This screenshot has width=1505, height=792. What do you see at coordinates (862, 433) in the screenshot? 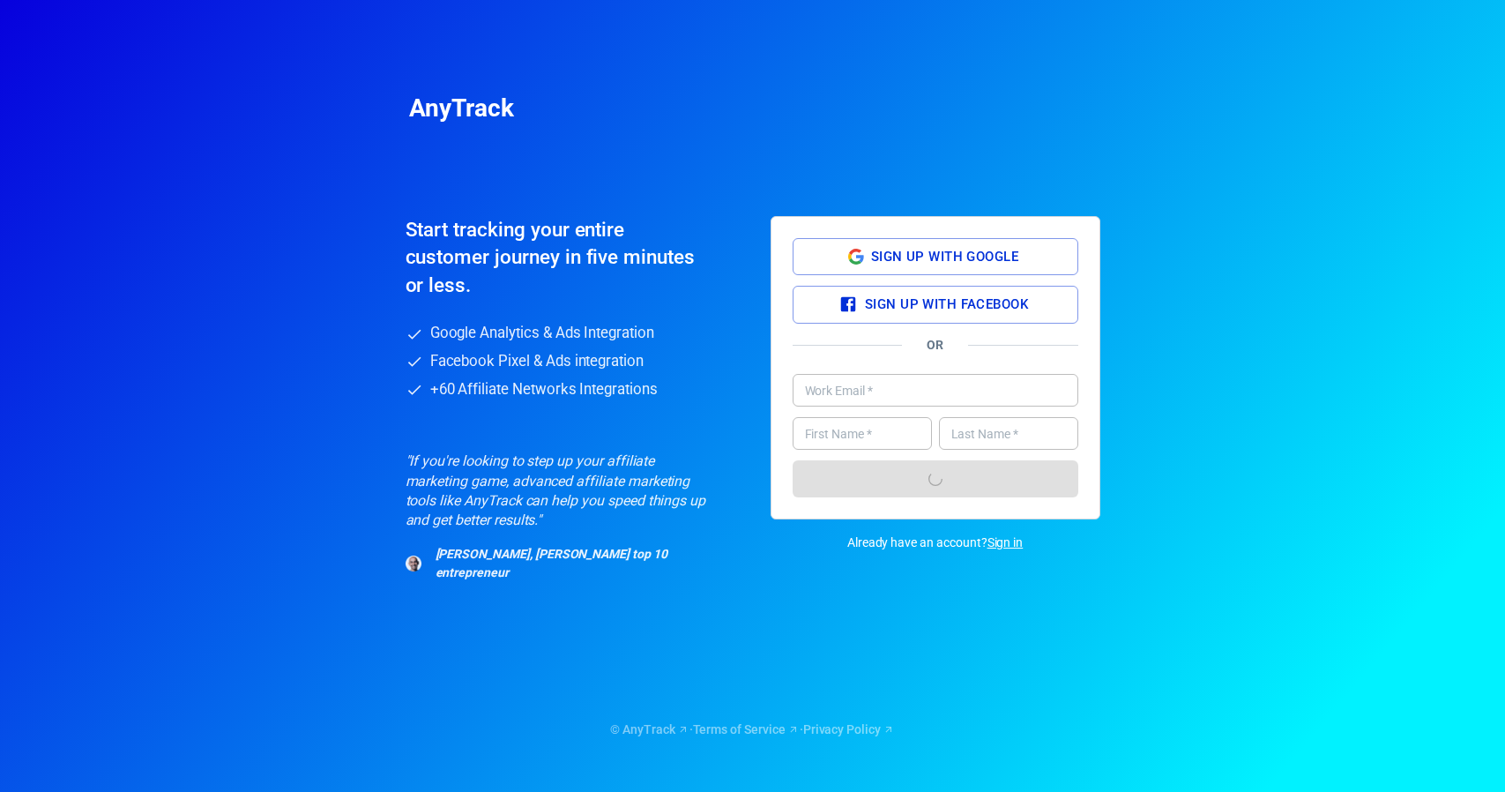
I see `input: John` at bounding box center [862, 433].